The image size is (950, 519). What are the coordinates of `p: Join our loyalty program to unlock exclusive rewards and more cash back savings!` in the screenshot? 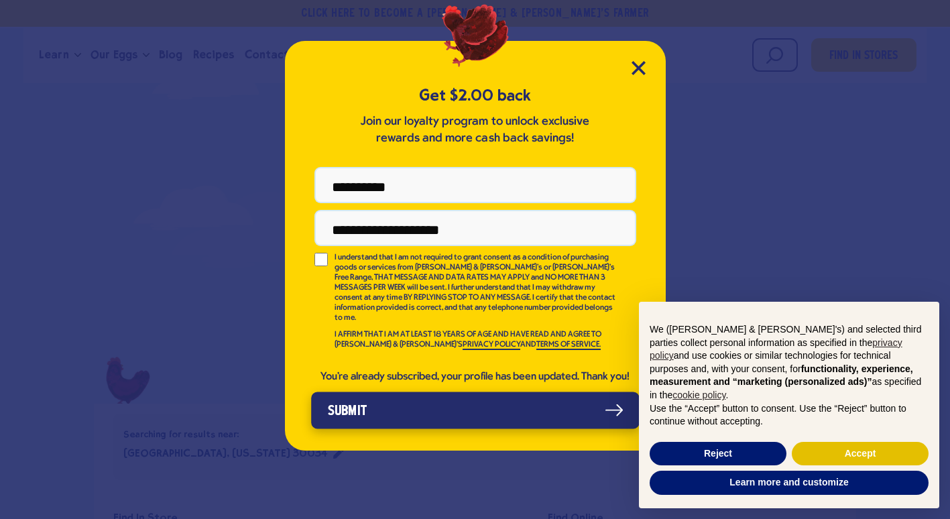 It's located at (475, 130).